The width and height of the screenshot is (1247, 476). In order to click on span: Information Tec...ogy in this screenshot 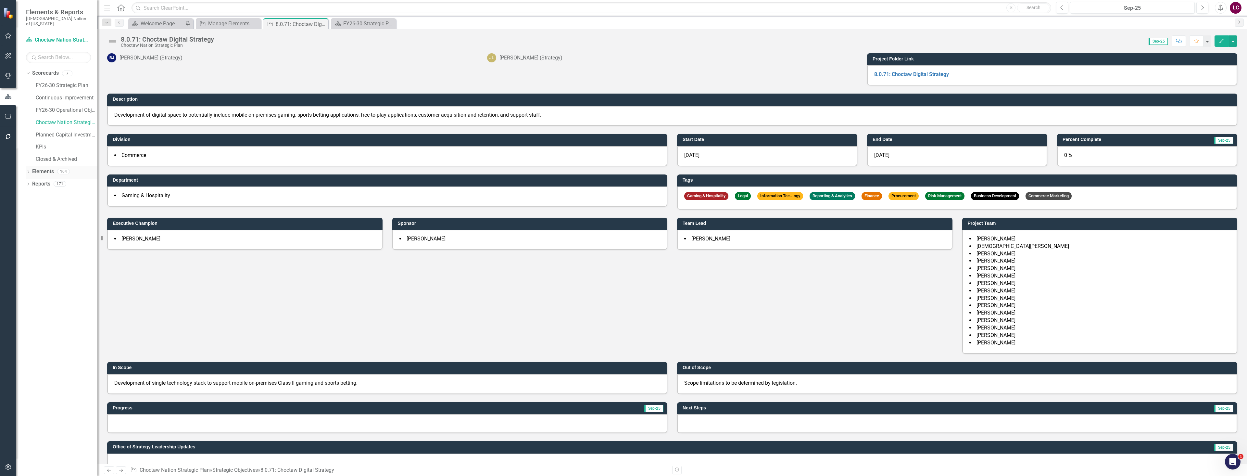, I will do `click(780, 196)`.